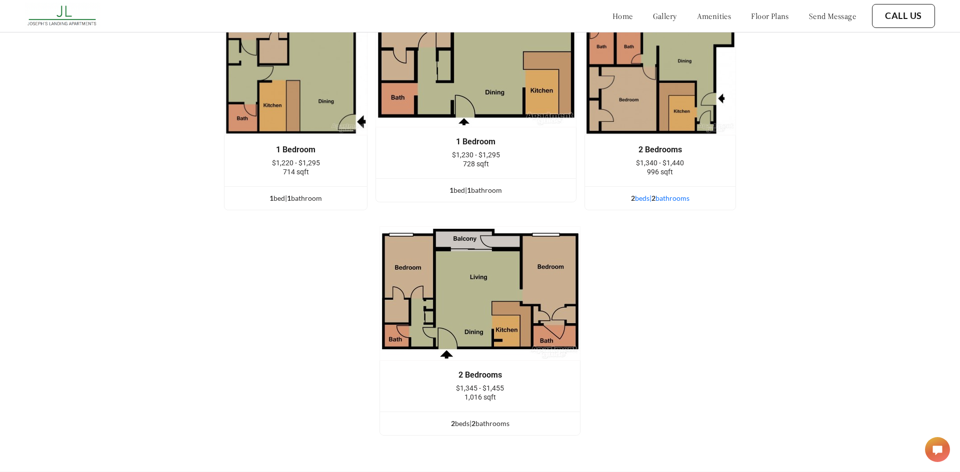 The height and width of the screenshot is (472, 960). I want to click on a: home, so click(622, 16).